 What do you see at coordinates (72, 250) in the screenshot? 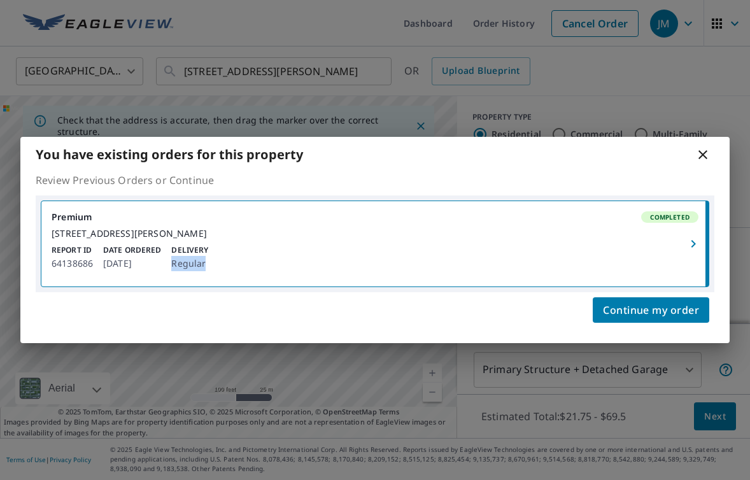
I see `p: Report ID` at bounding box center [72, 250].